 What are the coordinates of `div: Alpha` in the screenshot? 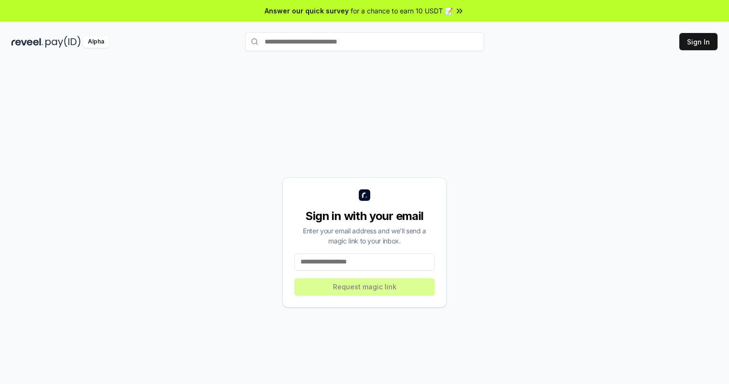 It's located at (96, 42).